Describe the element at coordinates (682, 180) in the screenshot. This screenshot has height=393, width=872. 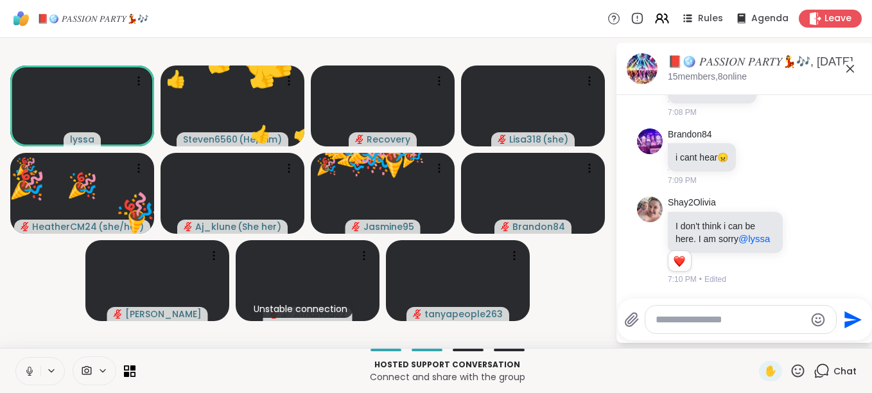
I see `span: 7:09 PM` at that location.